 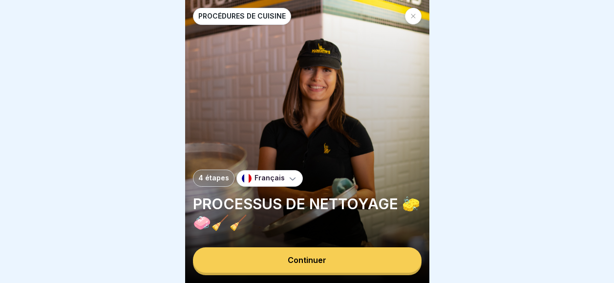 I want to click on button: Continuer, so click(x=307, y=260).